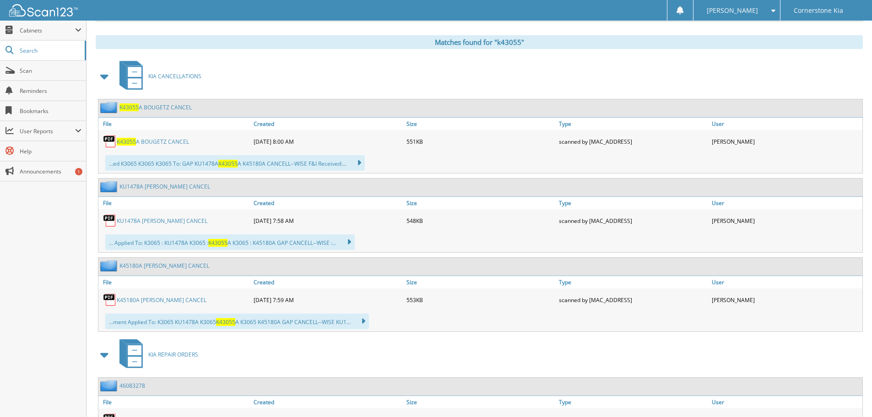 Image resolution: width=872 pixels, height=417 pixels. What do you see at coordinates (50, 71) in the screenshot?
I see `span: Scan` at bounding box center [50, 71].